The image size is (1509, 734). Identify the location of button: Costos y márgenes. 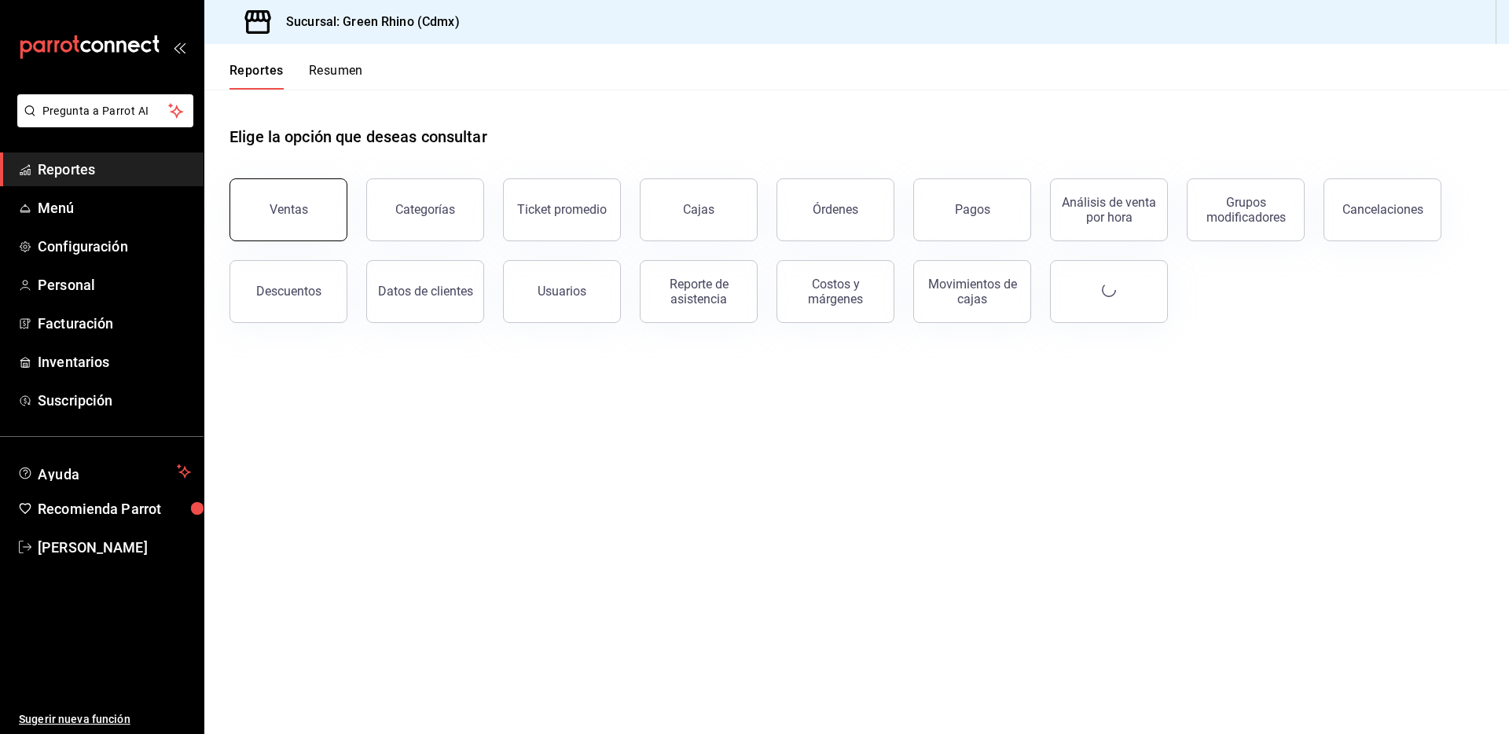
(835, 291).